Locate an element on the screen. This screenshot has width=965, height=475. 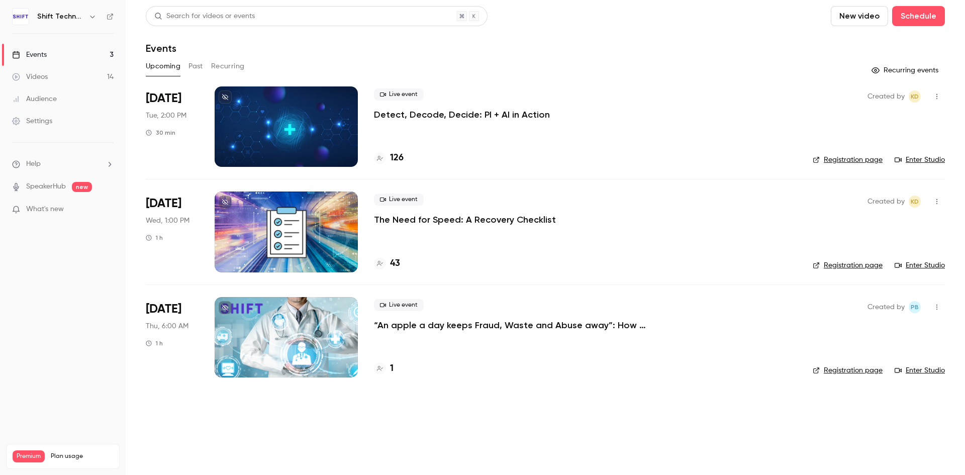
span: PB is located at coordinates (915, 307).